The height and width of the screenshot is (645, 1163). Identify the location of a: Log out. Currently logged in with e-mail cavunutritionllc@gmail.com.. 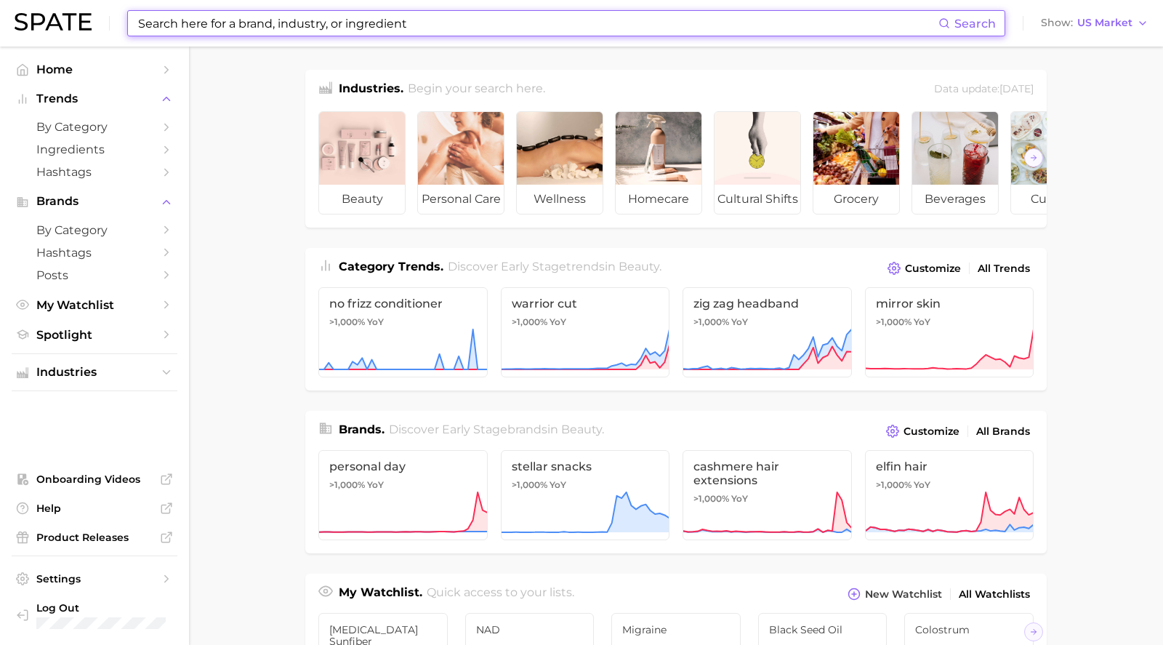
(95, 615).